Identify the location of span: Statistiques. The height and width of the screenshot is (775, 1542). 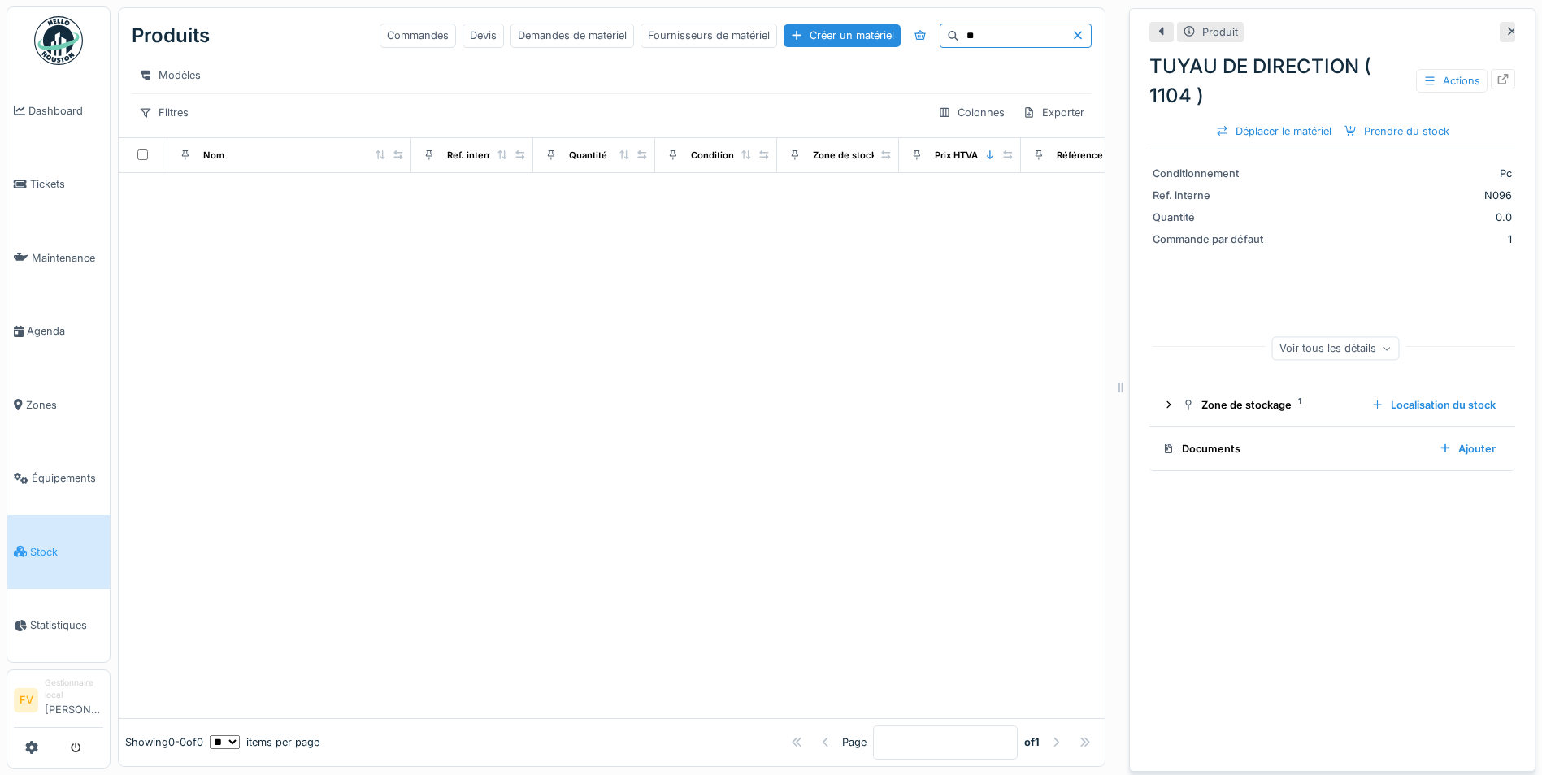
(67, 625).